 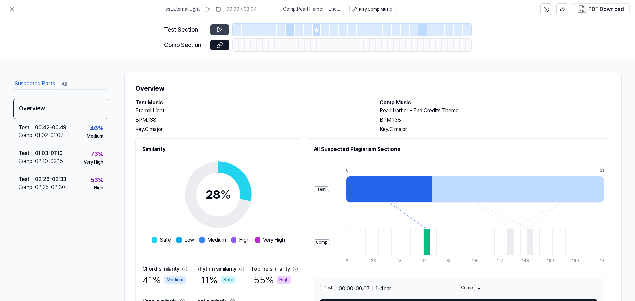 What do you see at coordinates (576, 261) in the screenshot?
I see `div: 190` at bounding box center [576, 261].